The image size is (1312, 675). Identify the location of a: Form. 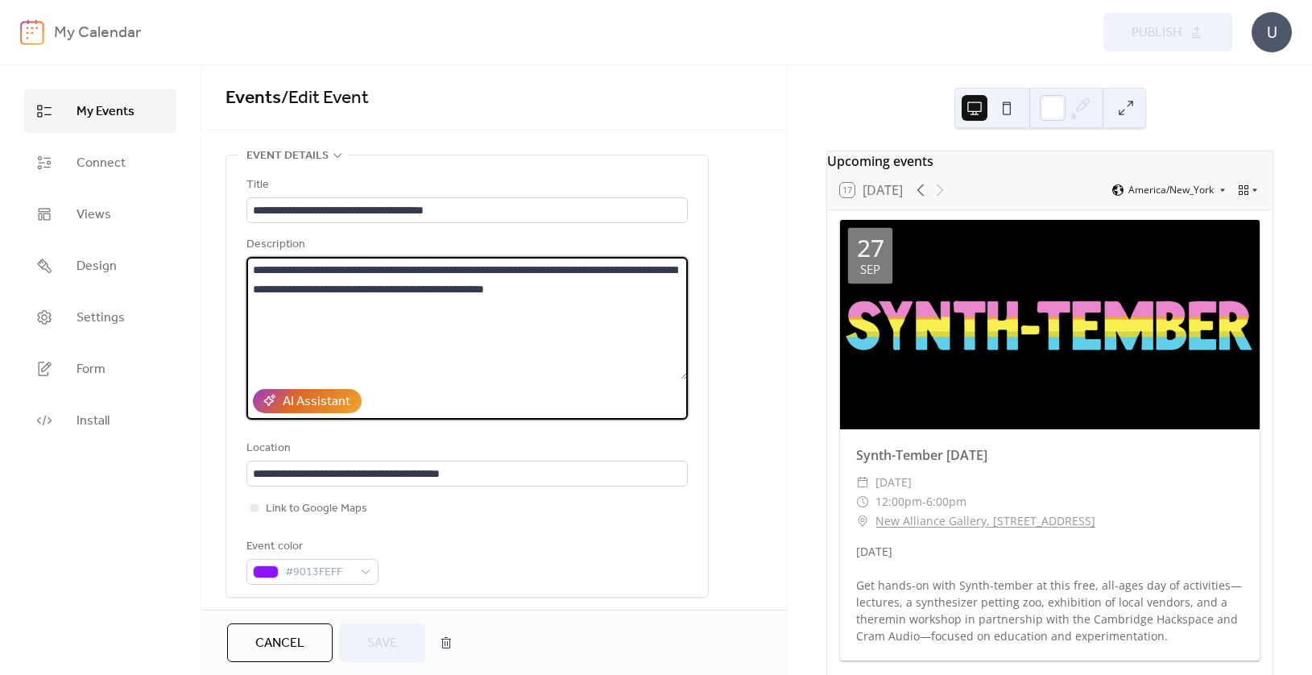
(100, 369).